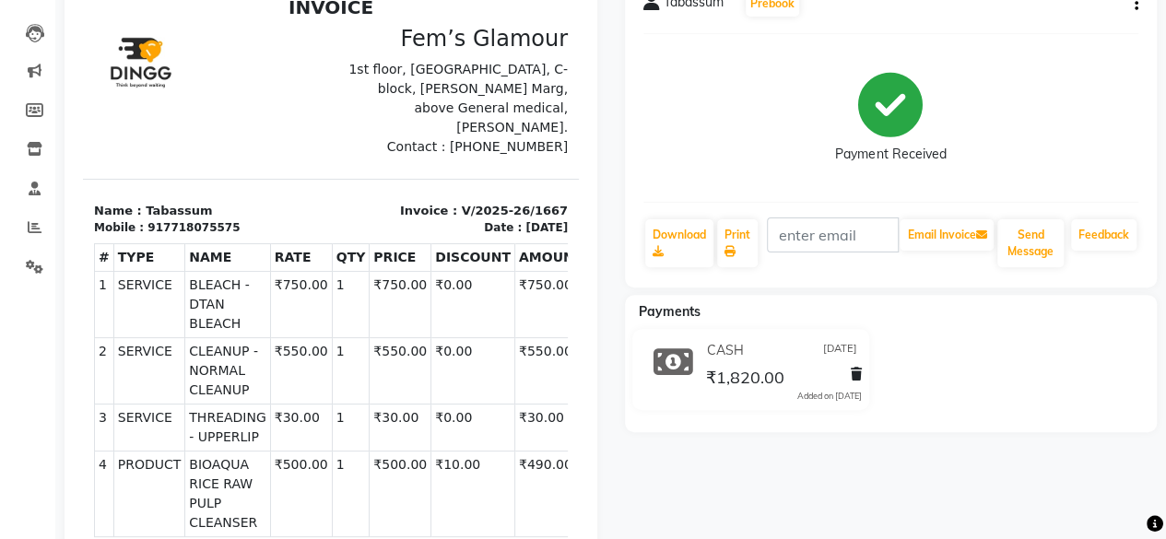  Describe the element at coordinates (669, 312) in the screenshot. I see `span: Payments` at that location.